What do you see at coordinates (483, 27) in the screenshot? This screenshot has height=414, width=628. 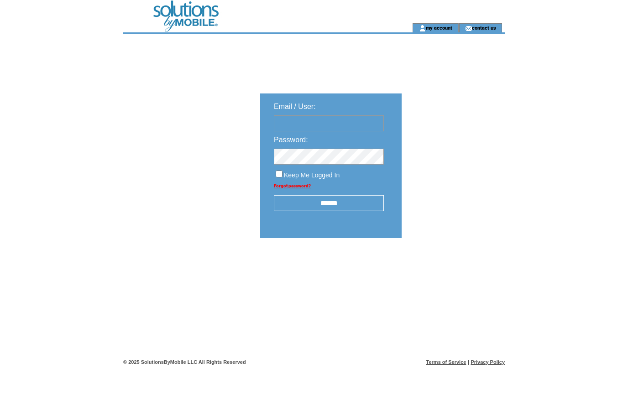 I see `a: contact us` at bounding box center [483, 27].